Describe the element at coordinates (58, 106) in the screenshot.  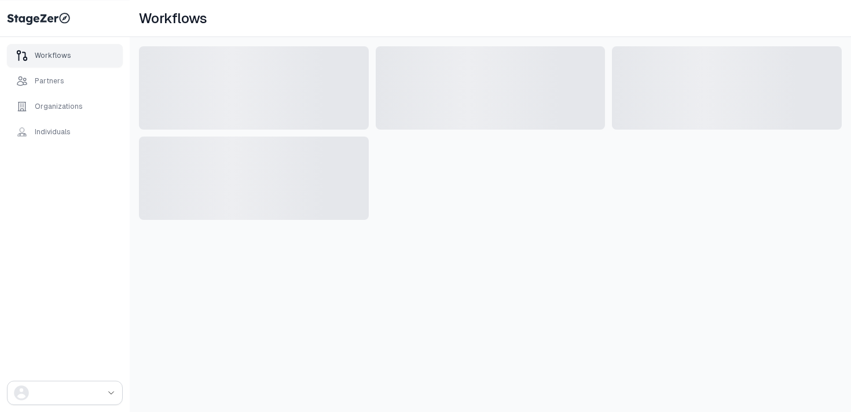
I see `div: Organizations` at that location.